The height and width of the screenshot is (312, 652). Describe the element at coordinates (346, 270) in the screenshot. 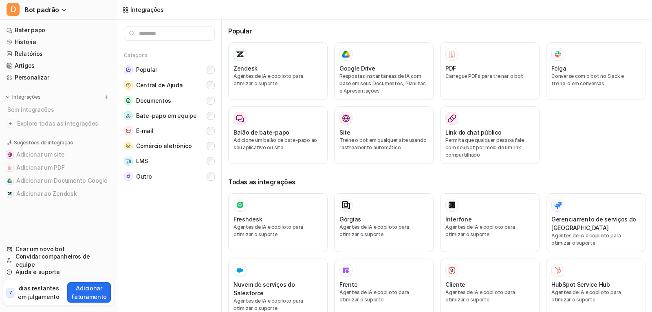

I see `img: Frente` at that location.